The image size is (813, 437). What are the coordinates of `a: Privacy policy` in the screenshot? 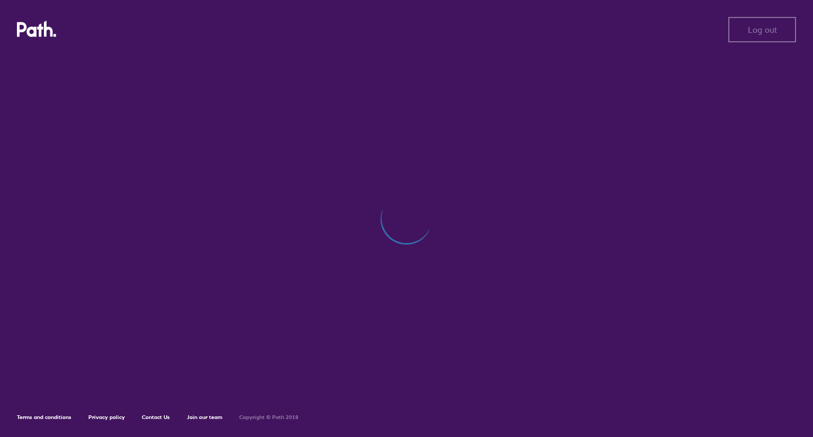 It's located at (106, 417).